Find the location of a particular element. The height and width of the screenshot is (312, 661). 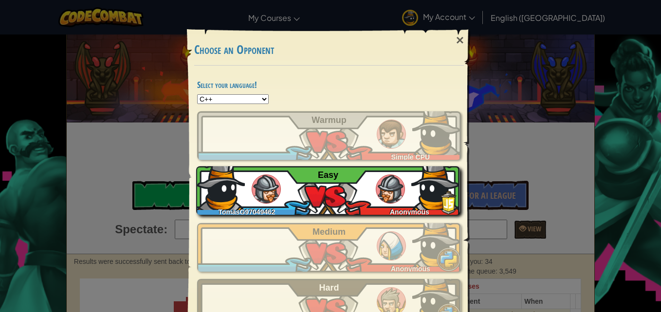

img: humans_ladder_medium.png is located at coordinates (391, 246).